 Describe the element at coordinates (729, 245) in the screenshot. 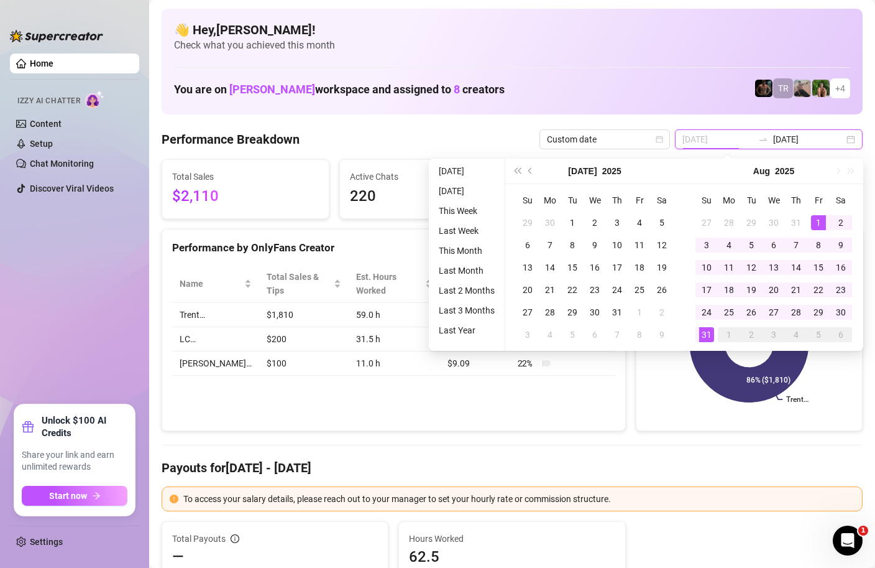

I see `td: 2025-08-04` at that location.